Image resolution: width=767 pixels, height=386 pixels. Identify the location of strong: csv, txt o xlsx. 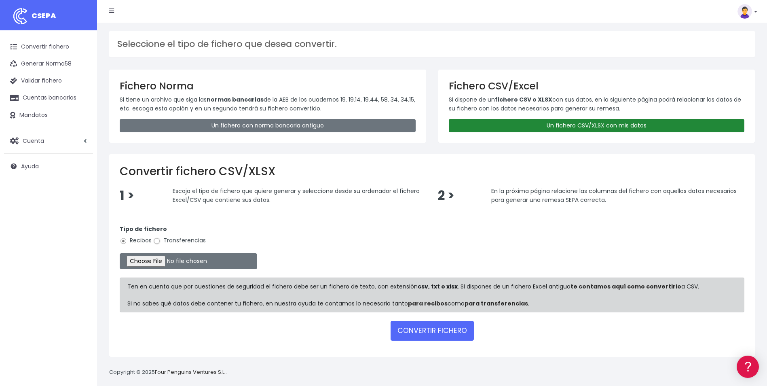
(438, 286).